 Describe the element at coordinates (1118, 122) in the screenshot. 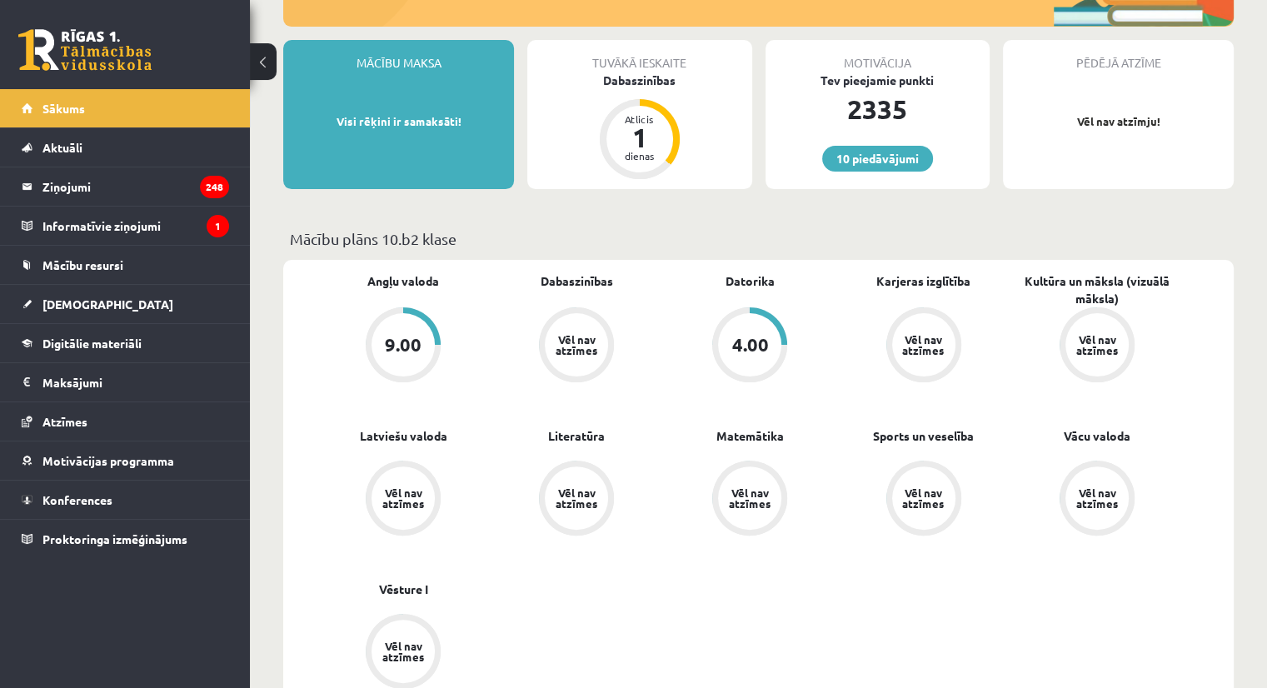

I see `p: Vēl nav atzīmju!` at that location.